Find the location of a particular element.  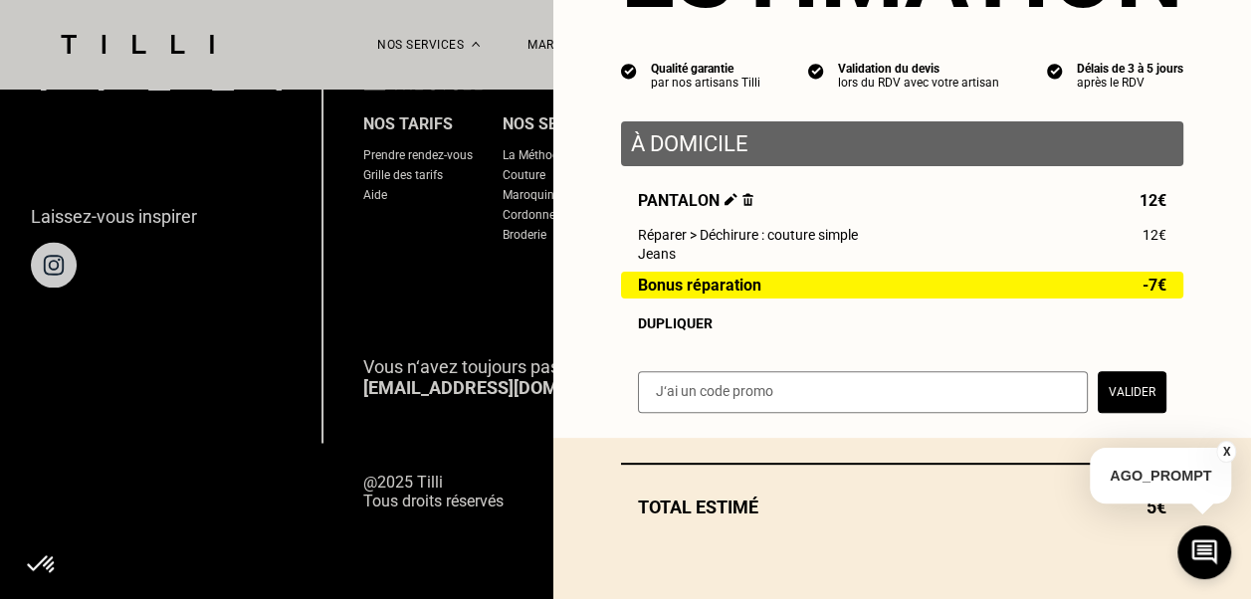

div: Total estimé is located at coordinates (902, 507).